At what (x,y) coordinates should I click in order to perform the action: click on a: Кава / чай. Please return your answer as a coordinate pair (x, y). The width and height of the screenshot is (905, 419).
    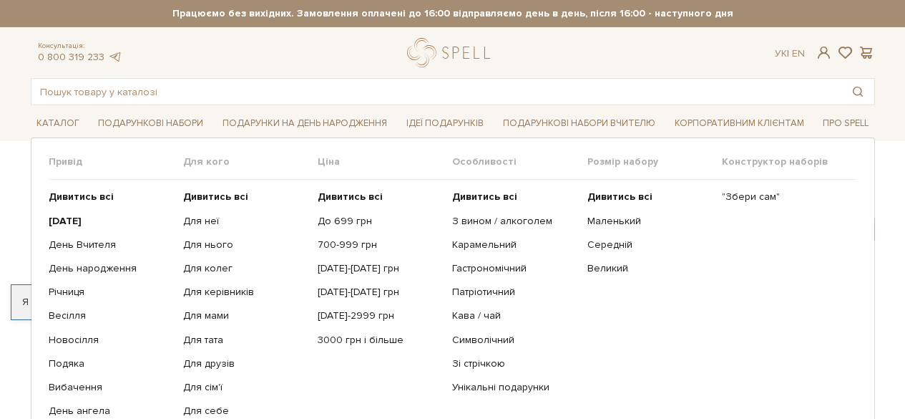
    Looking at the image, I should click on (514, 316).